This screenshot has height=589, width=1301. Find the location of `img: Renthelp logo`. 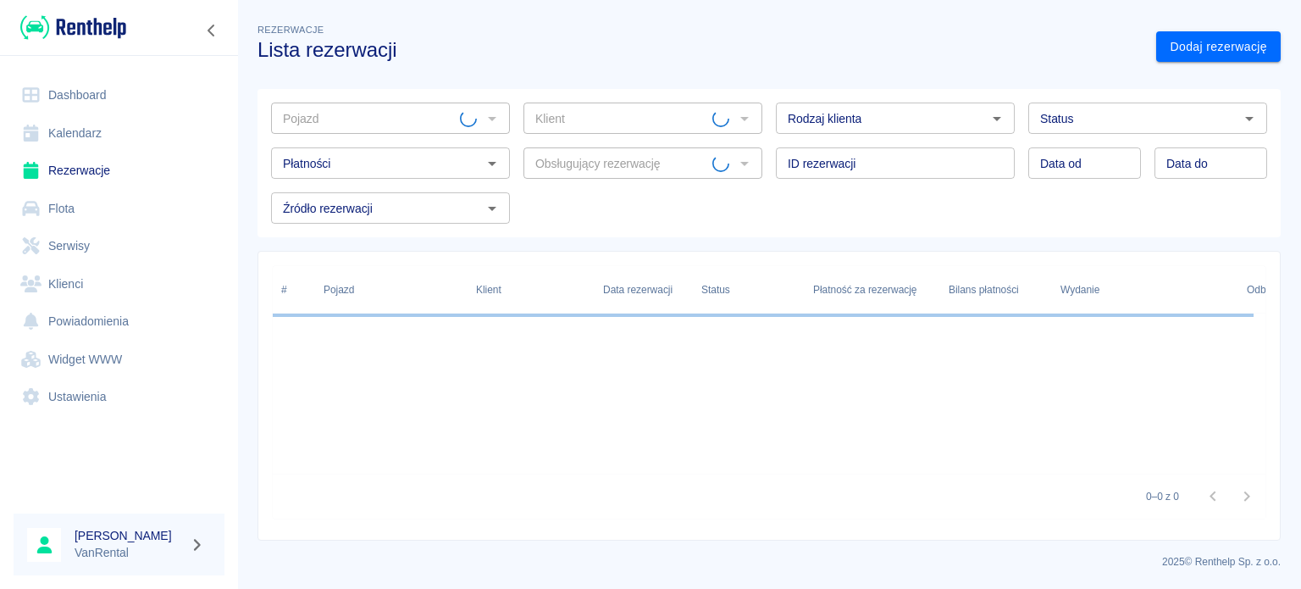

img: Renthelp logo is located at coordinates (73, 27).